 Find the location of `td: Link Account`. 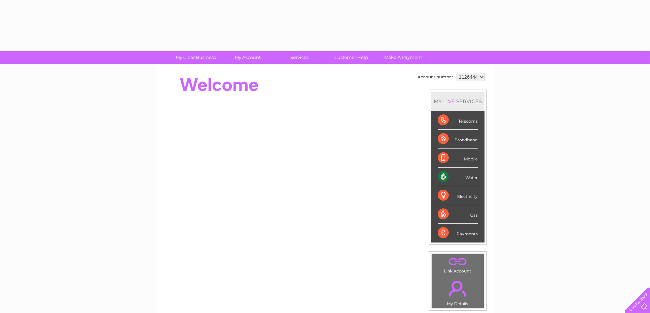

td: Link Account is located at coordinates (457, 265).